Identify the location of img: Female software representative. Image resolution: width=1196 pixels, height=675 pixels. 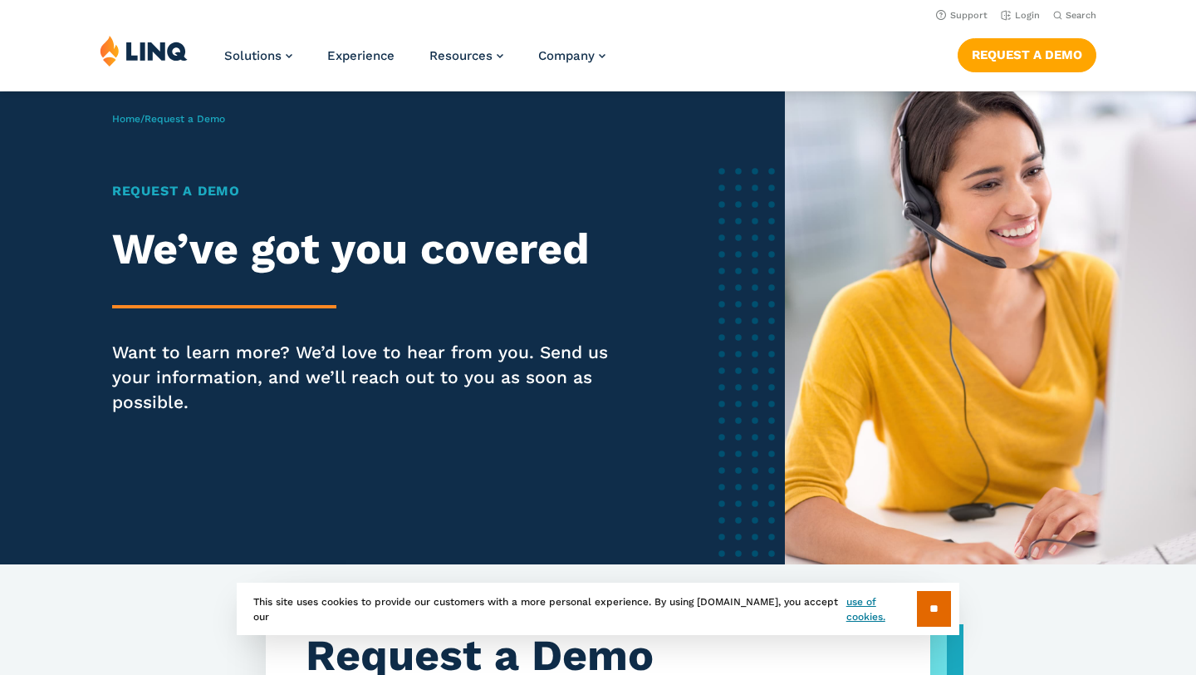
(990, 327).